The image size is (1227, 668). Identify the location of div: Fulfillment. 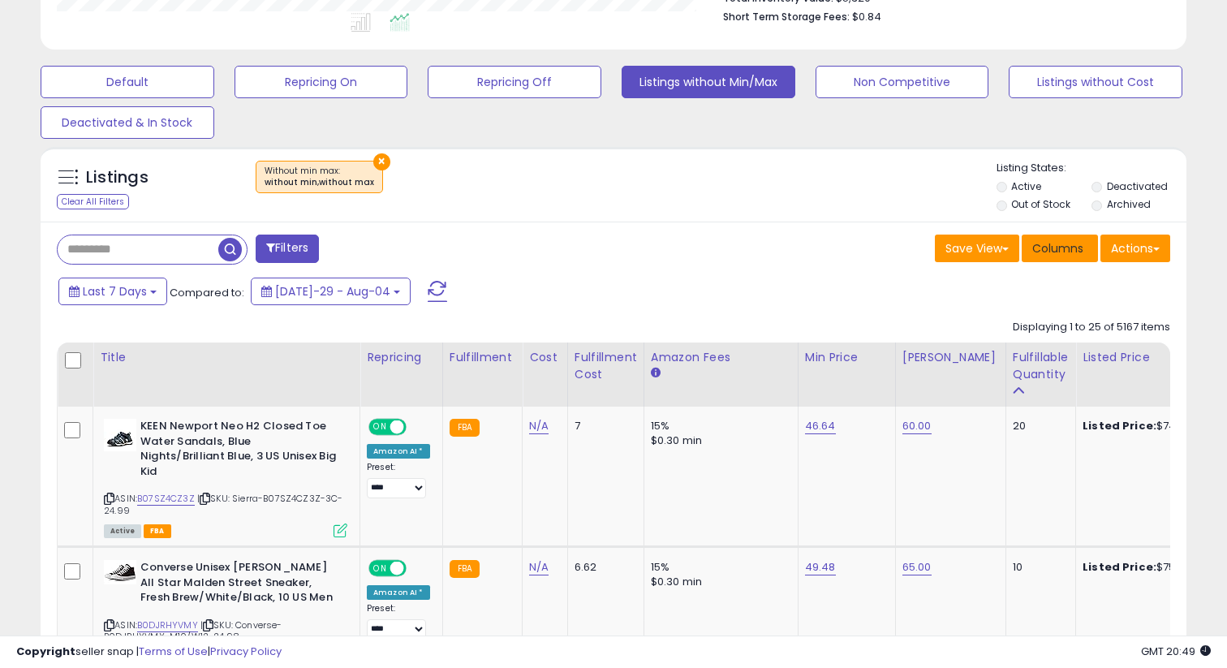
(482, 357).